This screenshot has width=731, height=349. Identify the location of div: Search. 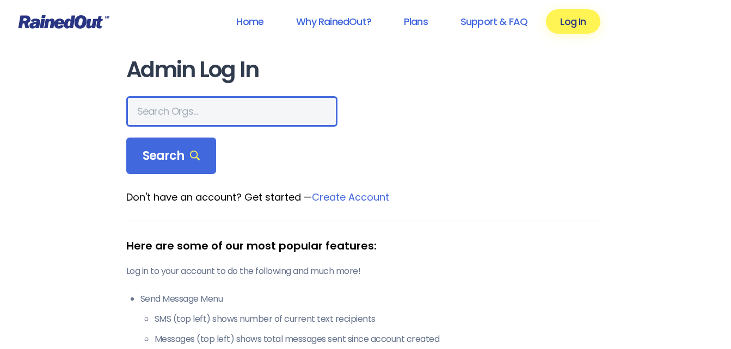
(171, 156).